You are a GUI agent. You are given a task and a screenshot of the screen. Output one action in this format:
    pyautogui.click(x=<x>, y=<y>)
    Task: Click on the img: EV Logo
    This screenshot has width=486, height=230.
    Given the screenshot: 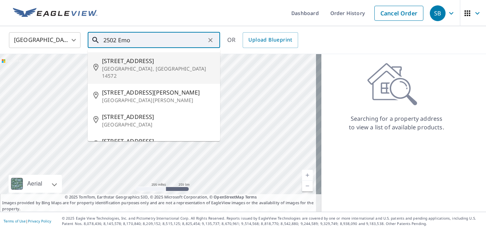 What is the action you would take?
    pyautogui.click(x=55, y=13)
    